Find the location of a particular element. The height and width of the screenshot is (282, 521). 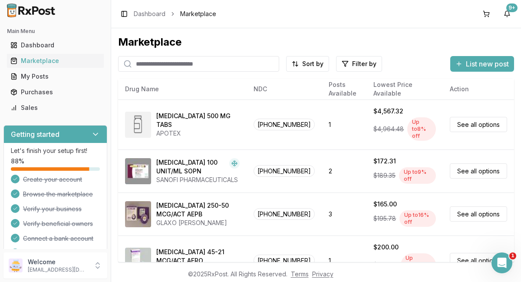

td: 2 is located at coordinates (344, 171).